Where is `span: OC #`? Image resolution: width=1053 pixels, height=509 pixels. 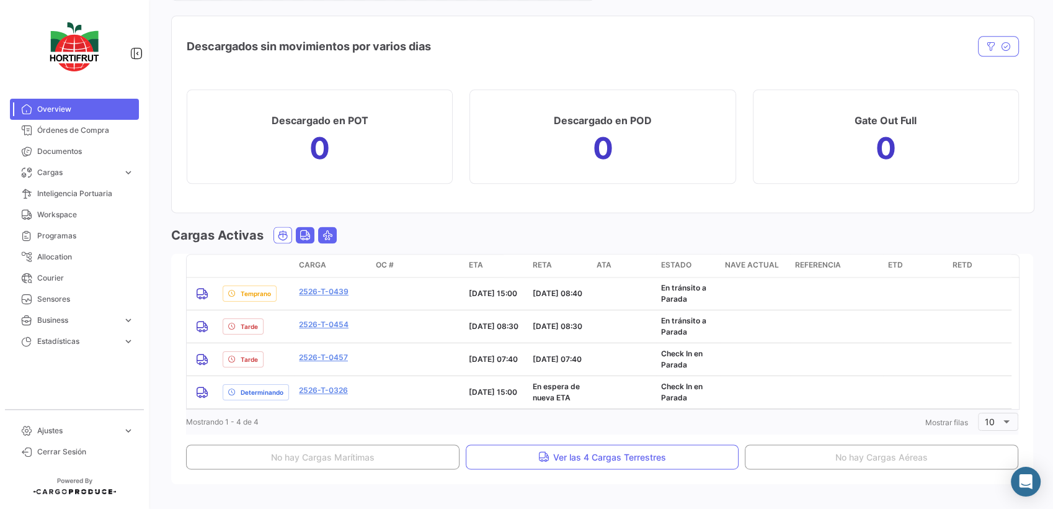
span: OC # is located at coordinates (385, 265).